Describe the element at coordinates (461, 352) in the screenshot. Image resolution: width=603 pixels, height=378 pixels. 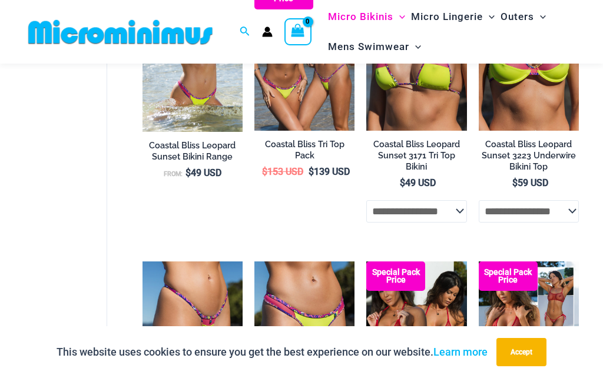
I see `a: Learn more` at that location.